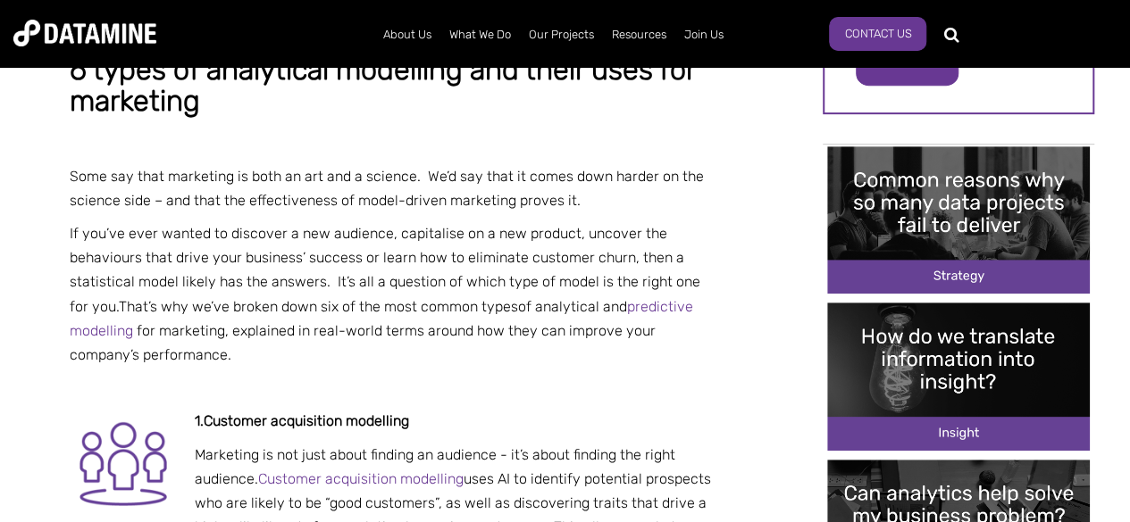  What do you see at coordinates (325, 306) in the screenshot?
I see `span: That’s why we’ve broken down six of the most common types` at bounding box center [325, 306].